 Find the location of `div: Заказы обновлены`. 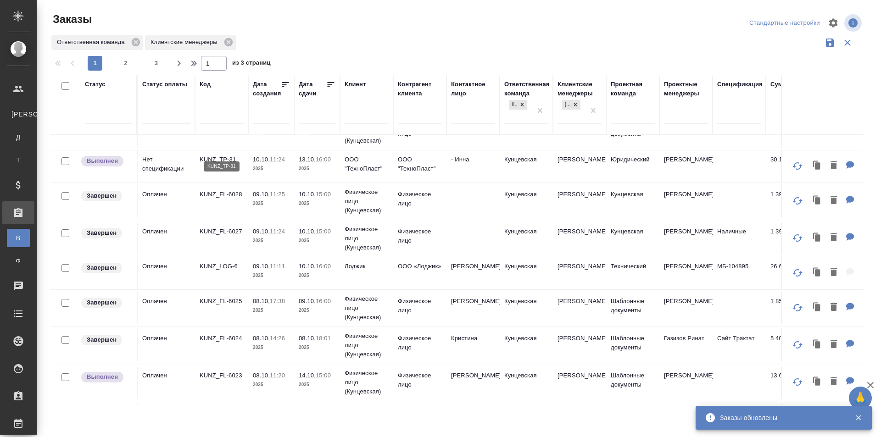

div: Заказы обновлены is located at coordinates (781, 418).